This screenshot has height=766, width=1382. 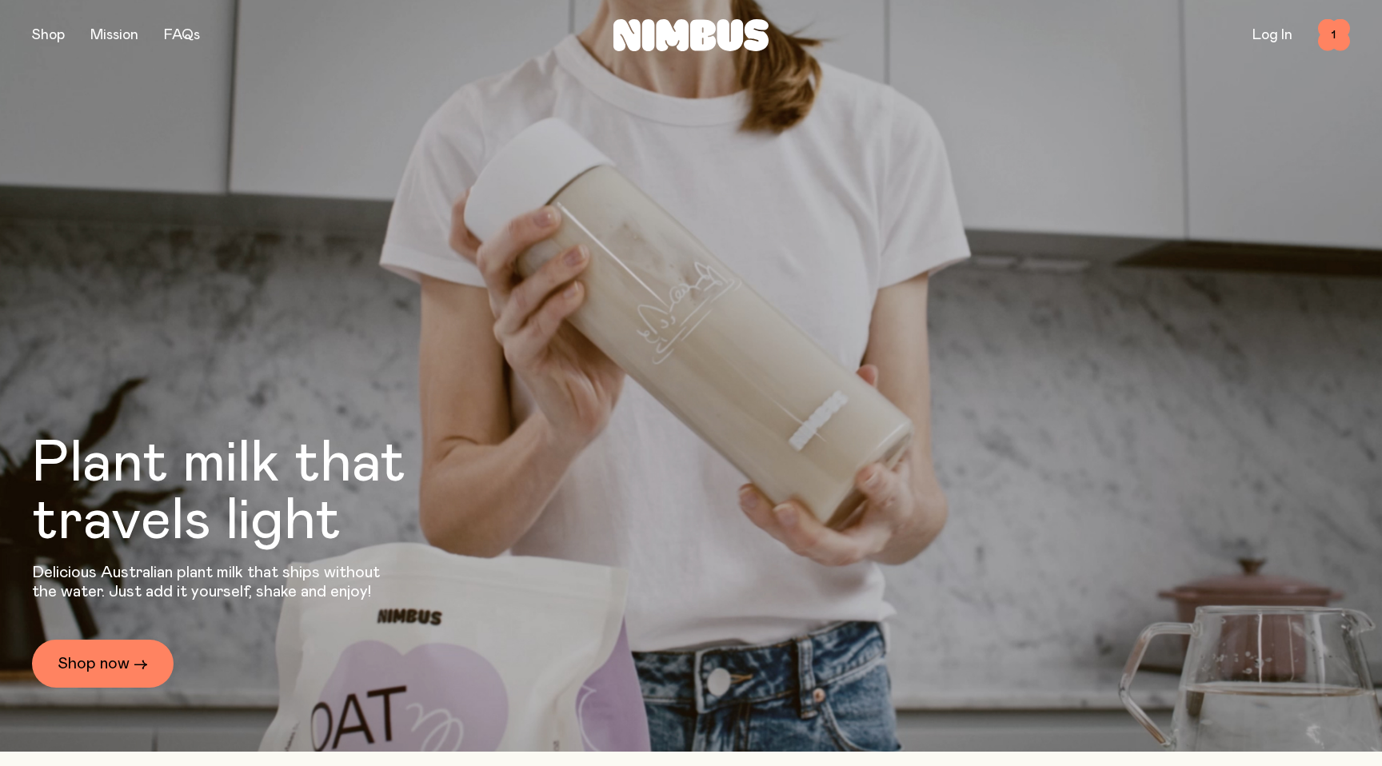 I want to click on a: Mission, so click(x=114, y=35).